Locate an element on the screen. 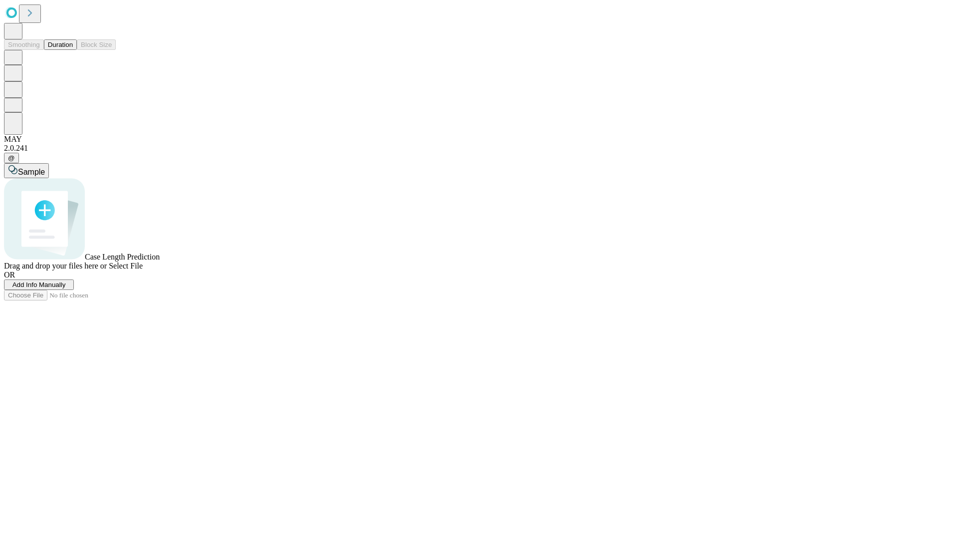 Image resolution: width=958 pixels, height=539 pixels. span: Add Info Manually is located at coordinates (39, 284).